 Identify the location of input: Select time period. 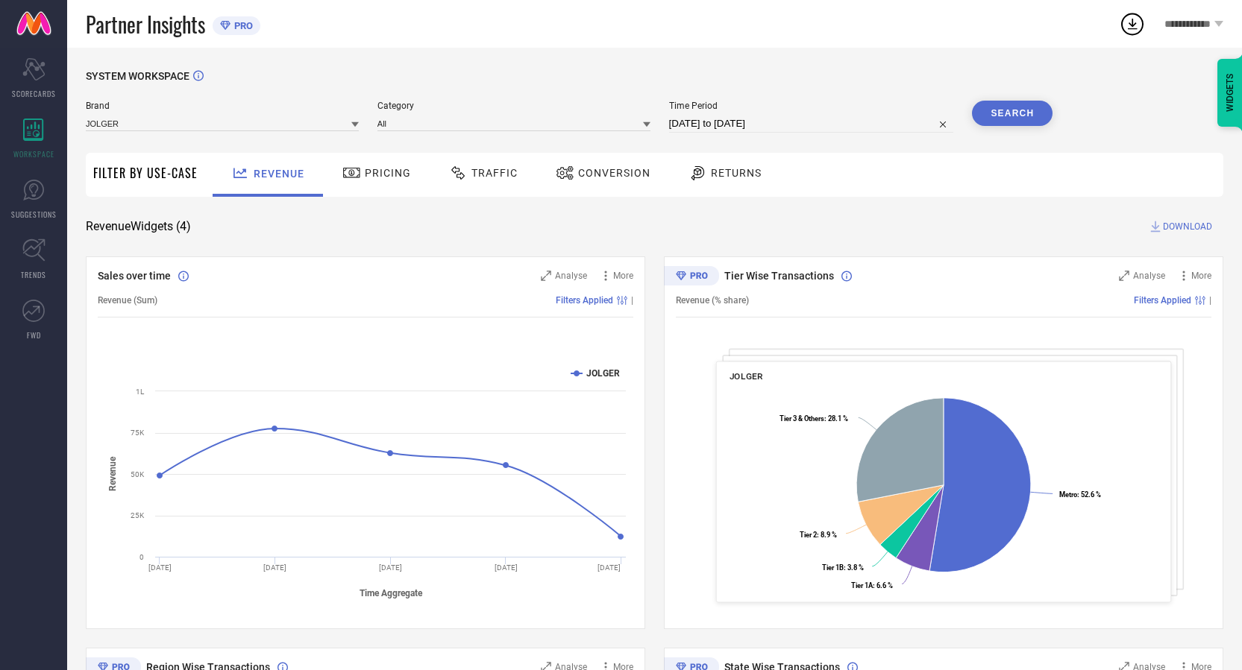
(811, 124).